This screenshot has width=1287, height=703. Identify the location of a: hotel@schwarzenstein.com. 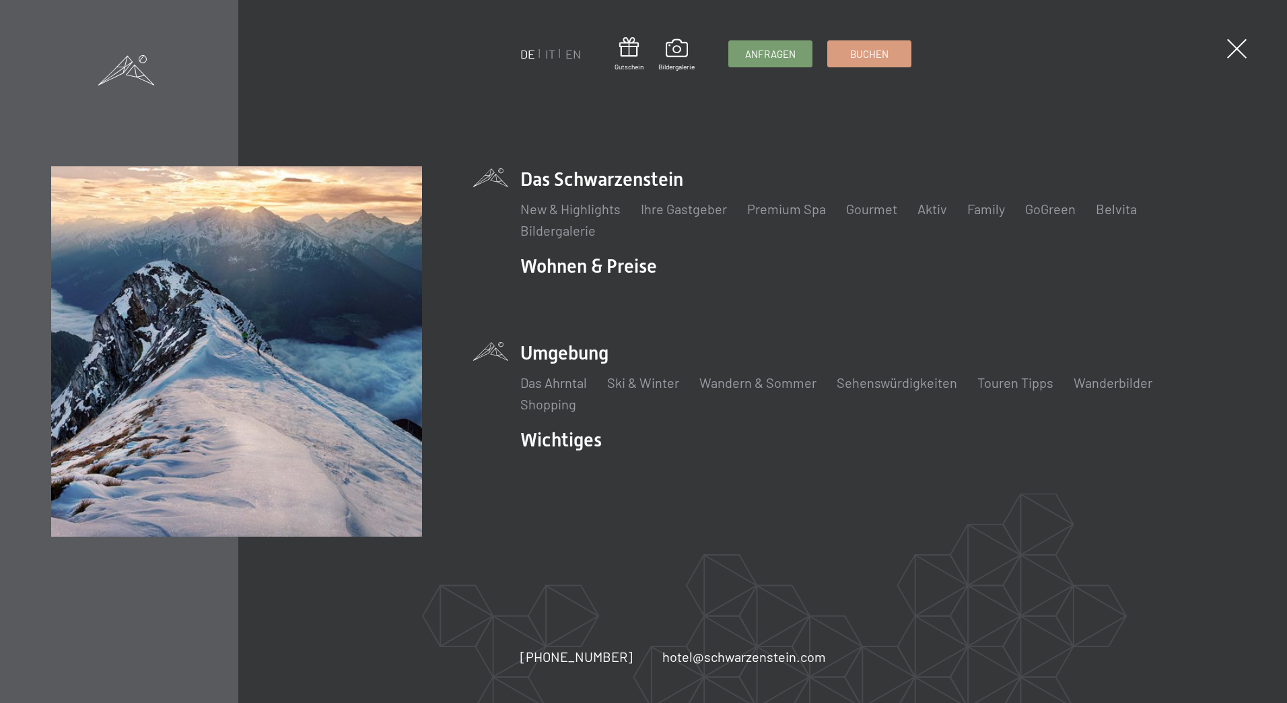
(744, 656).